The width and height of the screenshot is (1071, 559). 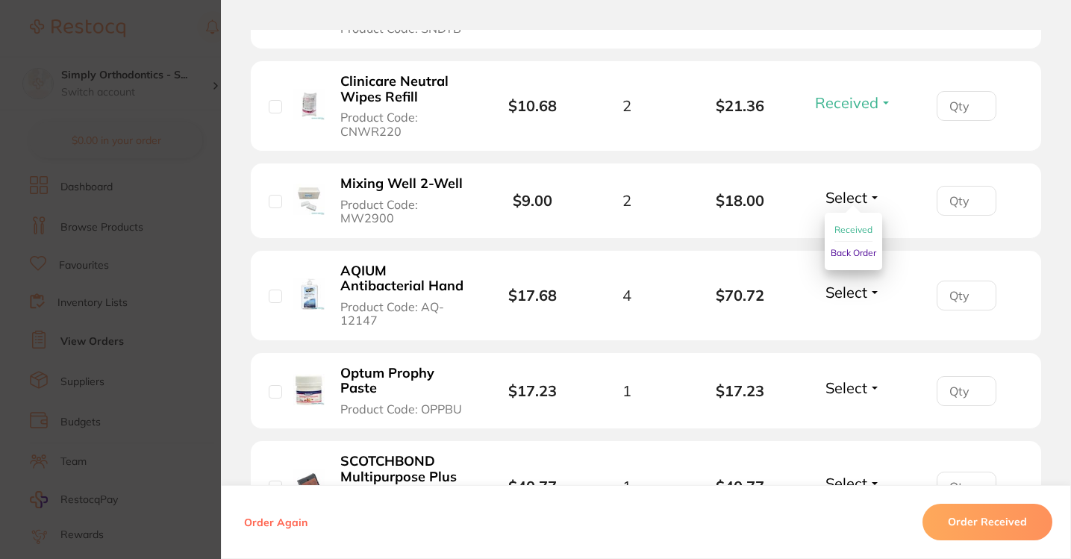 What do you see at coordinates (532, 295) in the screenshot?
I see `b: $17.68` at bounding box center [532, 295].